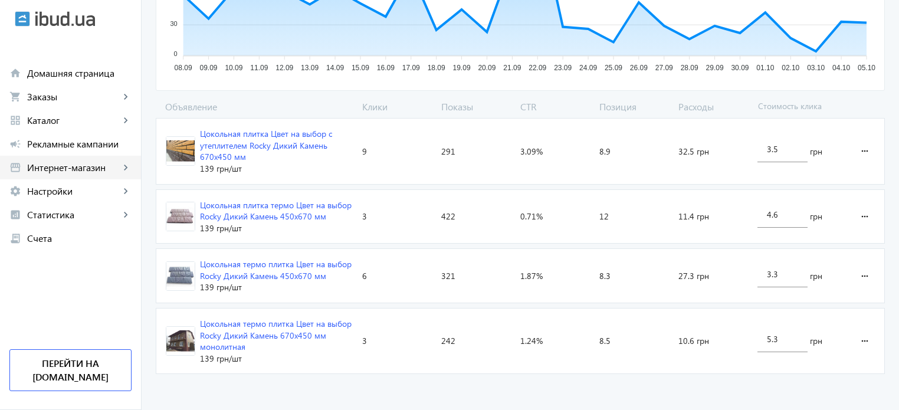  What do you see at coordinates (180, 276) in the screenshot?
I see `img: 28016682598f7e00f96219812064683-9594236cdb.jpeg` at bounding box center [180, 276].